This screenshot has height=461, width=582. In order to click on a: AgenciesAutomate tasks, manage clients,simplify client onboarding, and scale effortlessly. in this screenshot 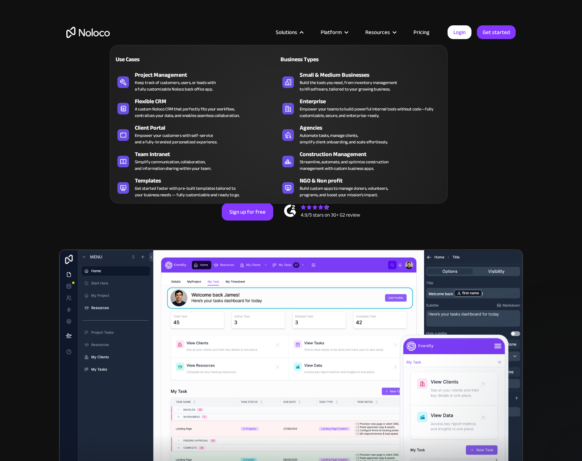, I will do `click(361, 134)`.